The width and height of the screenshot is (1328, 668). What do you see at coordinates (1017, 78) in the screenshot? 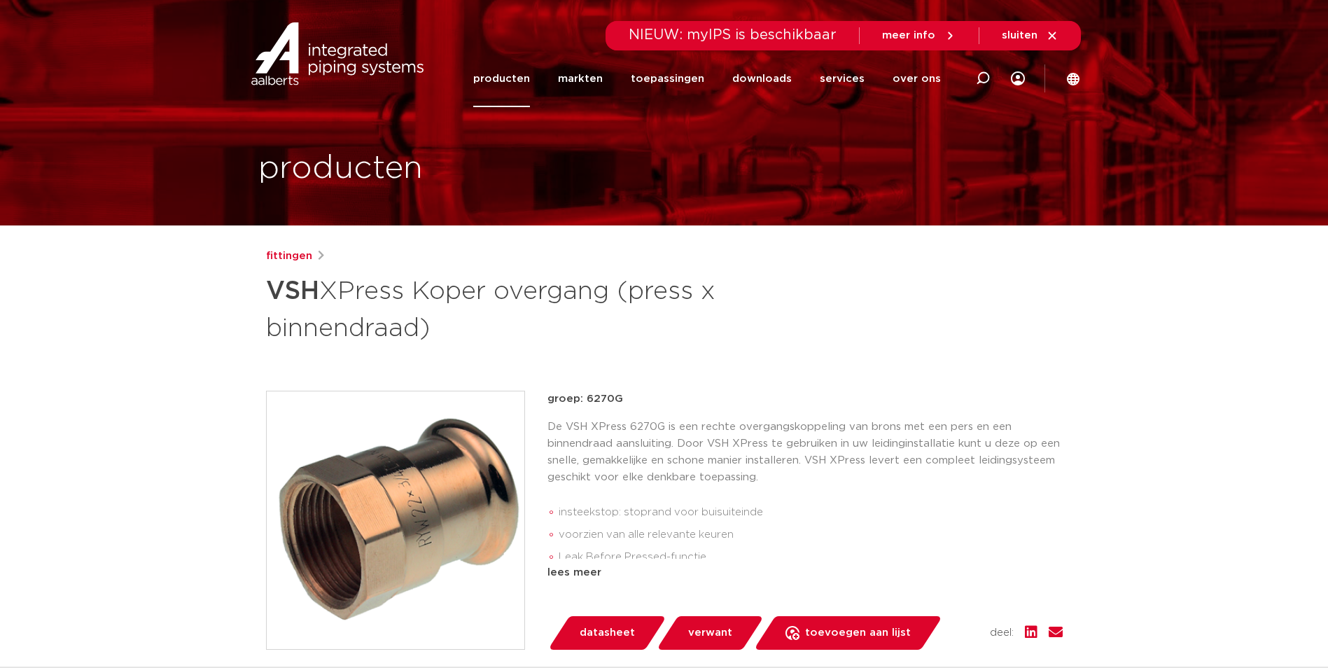
I see `div: my IPS` at bounding box center [1017, 78].